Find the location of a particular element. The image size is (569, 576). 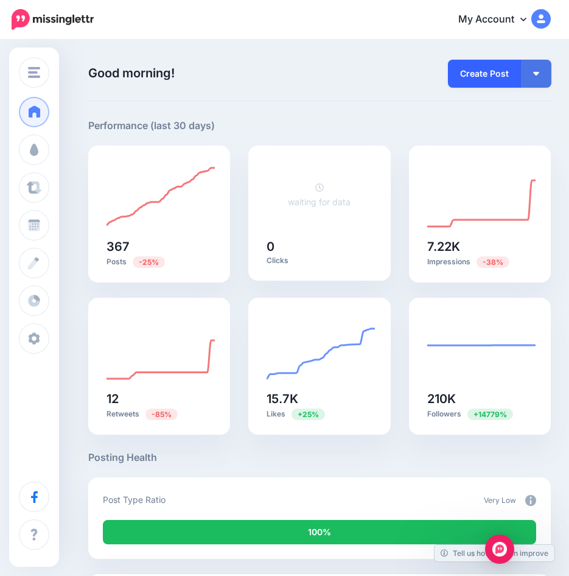

a: My Account is located at coordinates (498, 19).